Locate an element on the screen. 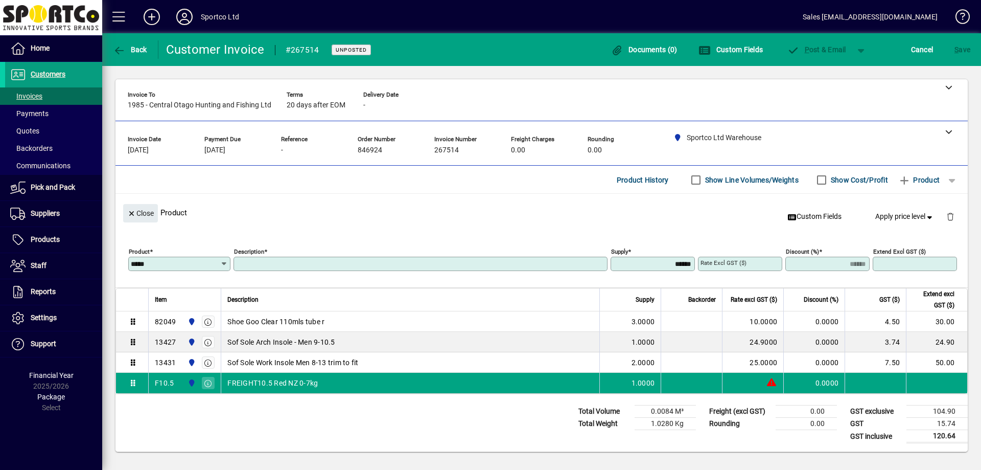 The image size is (981, 470). span: Back is located at coordinates (130, 50).